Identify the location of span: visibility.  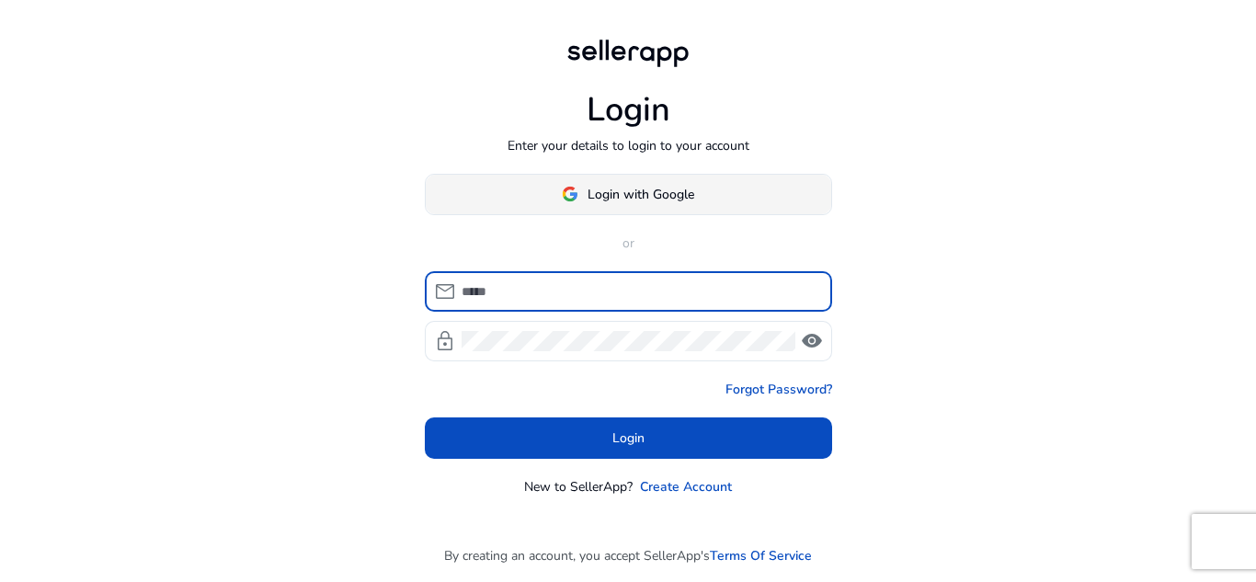
(812, 341).